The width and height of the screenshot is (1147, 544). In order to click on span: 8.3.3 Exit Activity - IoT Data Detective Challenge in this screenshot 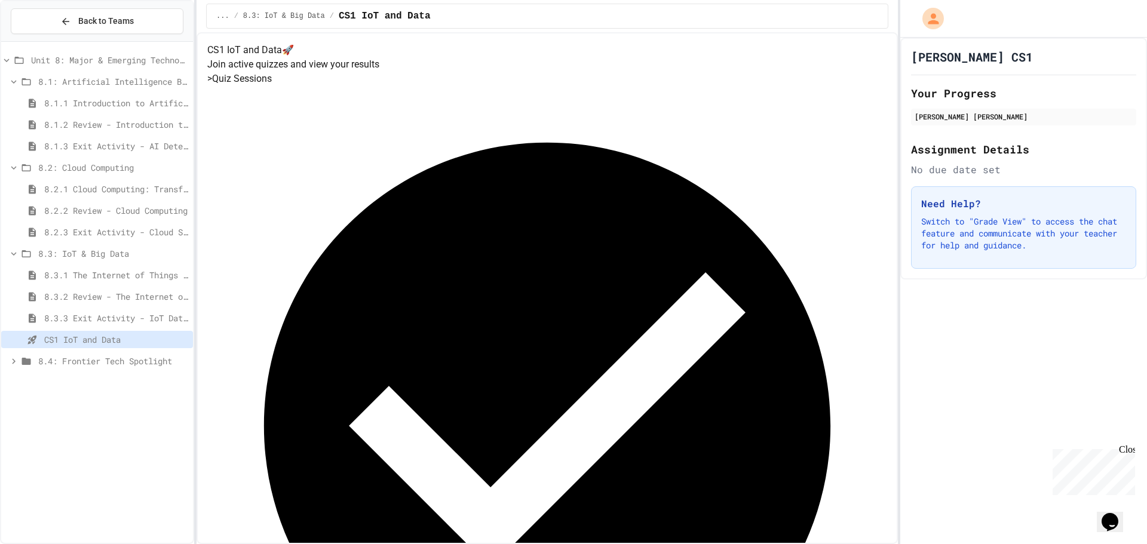, I will do `click(116, 318)`.